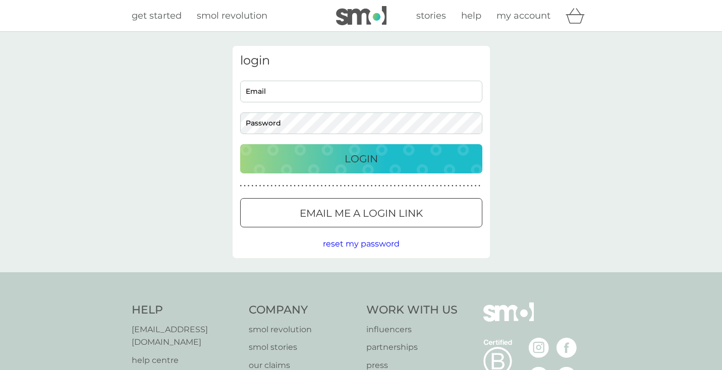  What do you see at coordinates (361, 213) in the screenshot?
I see `p: Email me a login link` at bounding box center [361, 213].